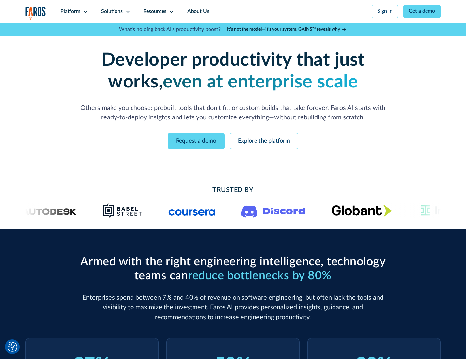 The height and width of the screenshot is (359, 466). What do you see at coordinates (155, 12) in the screenshot?
I see `div: Resources` at bounding box center [155, 12].